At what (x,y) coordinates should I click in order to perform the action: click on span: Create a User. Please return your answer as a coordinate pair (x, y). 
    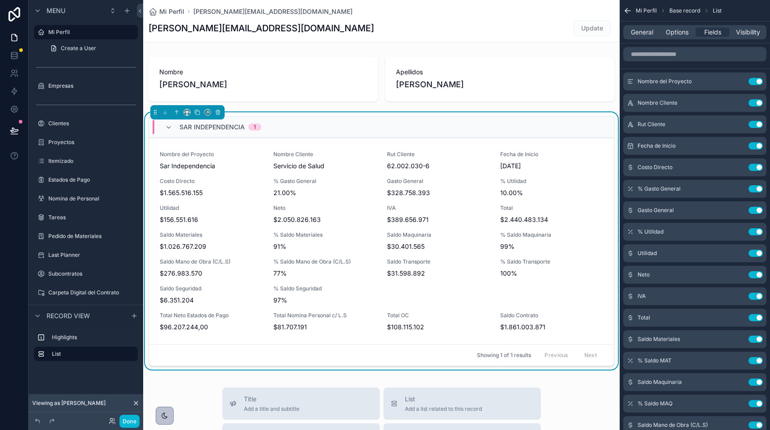
    Looking at the image, I should click on (78, 48).